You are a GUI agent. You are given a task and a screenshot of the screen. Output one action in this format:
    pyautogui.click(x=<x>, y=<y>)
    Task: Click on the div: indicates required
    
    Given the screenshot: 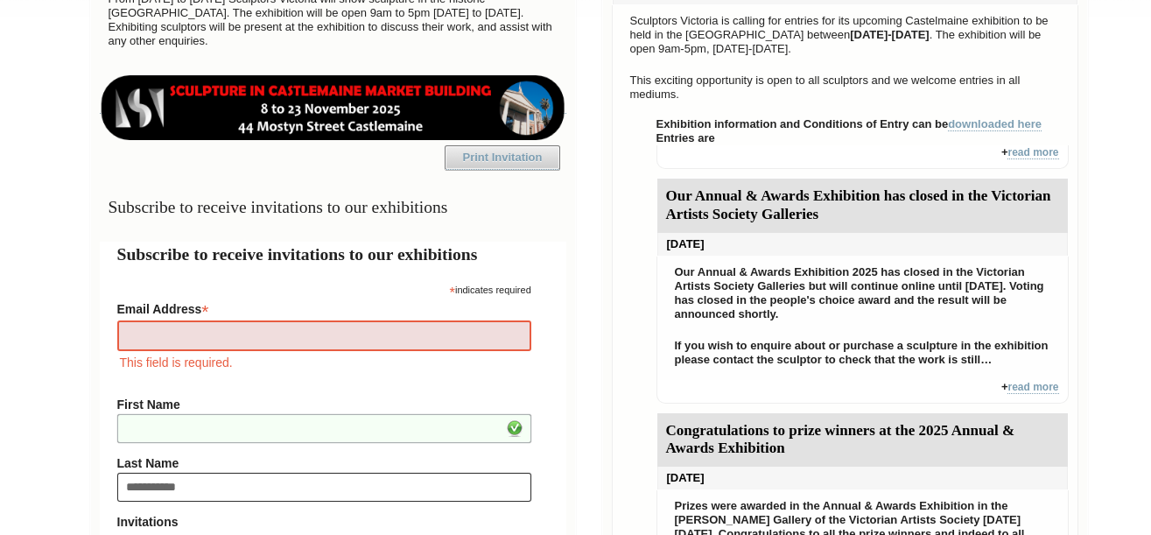 What is the action you would take?
    pyautogui.click(x=324, y=288)
    